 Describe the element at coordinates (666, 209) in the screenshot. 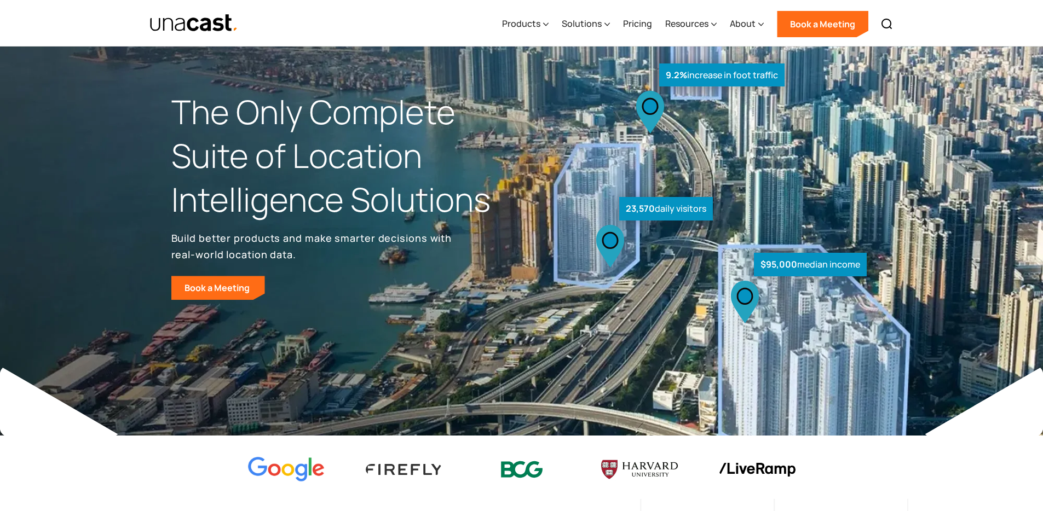

I see `div: daily visitors` at that location.